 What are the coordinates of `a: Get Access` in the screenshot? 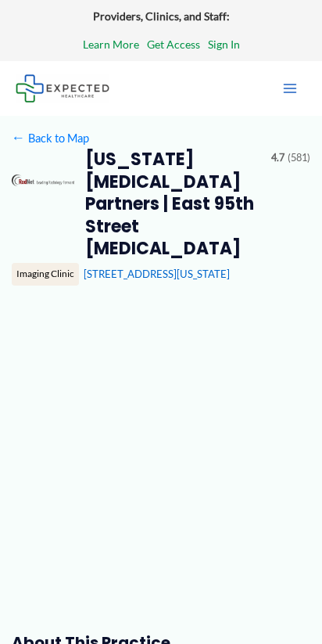 It's located at (174, 45).